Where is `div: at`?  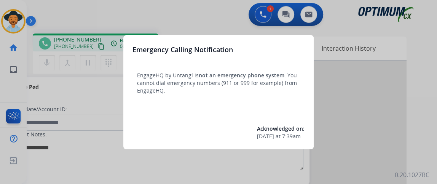
div: at is located at coordinates (280, 136).